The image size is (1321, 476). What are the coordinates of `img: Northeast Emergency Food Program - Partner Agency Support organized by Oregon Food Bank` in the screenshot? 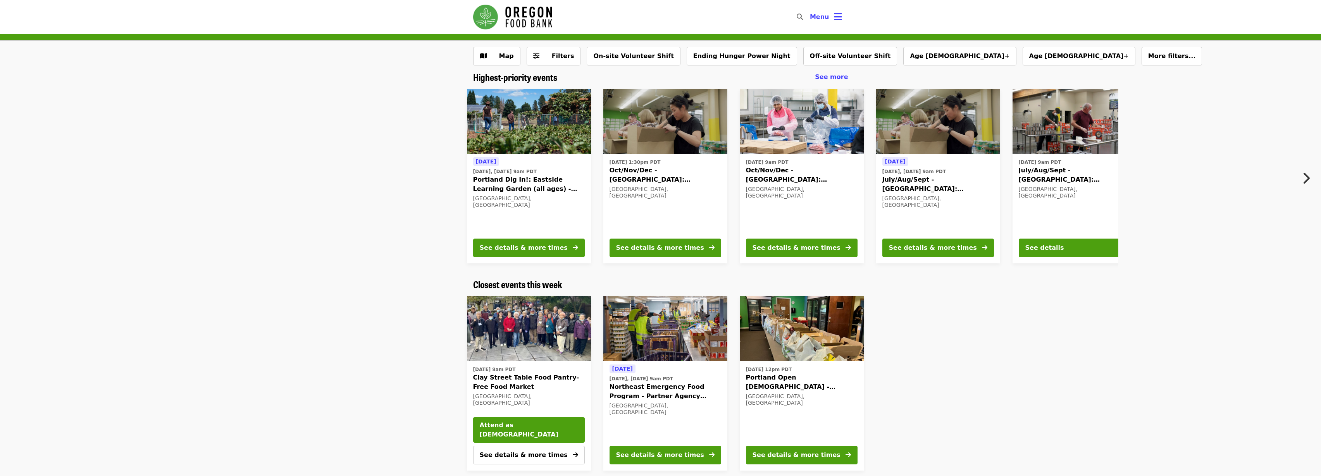 It's located at (665, 329).